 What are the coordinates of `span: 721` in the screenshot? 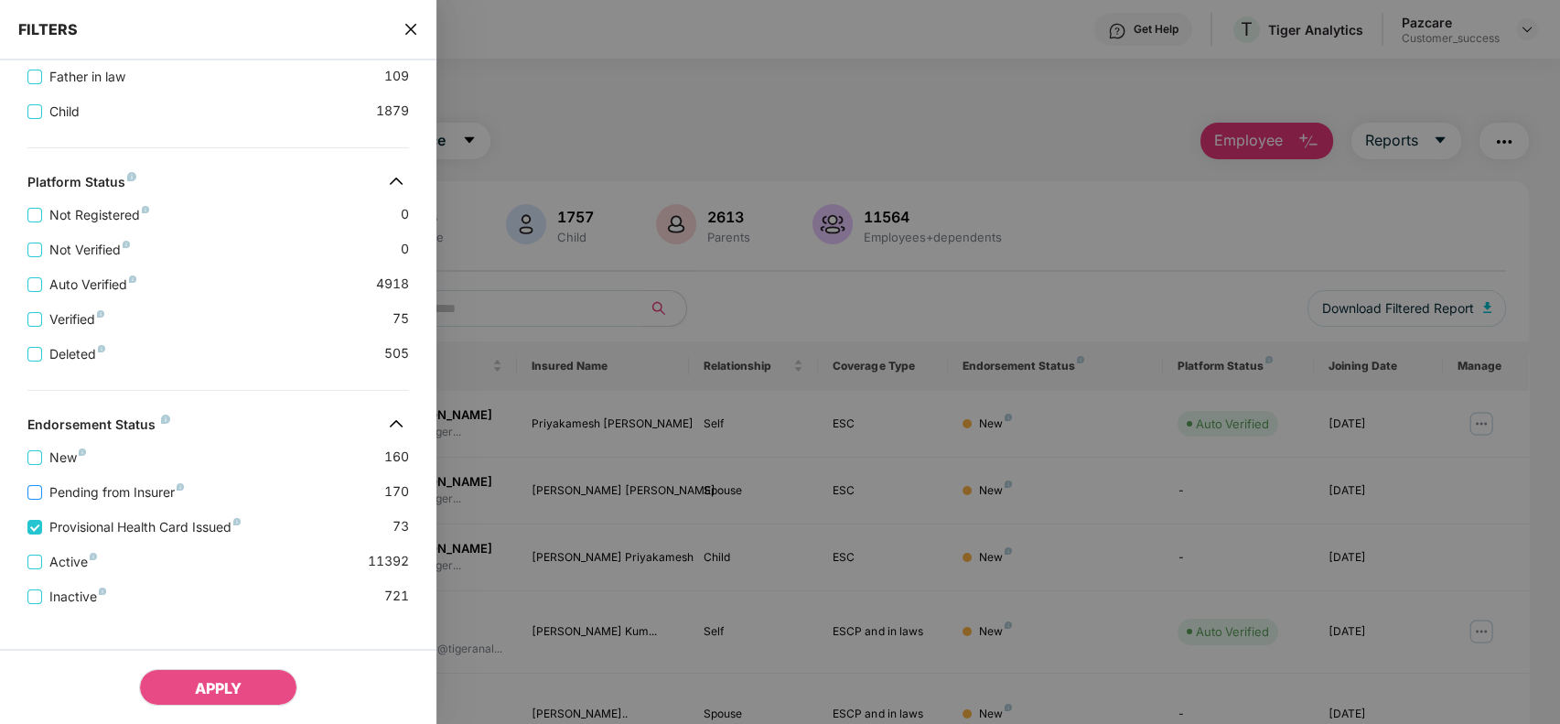 It's located at (396, 595).